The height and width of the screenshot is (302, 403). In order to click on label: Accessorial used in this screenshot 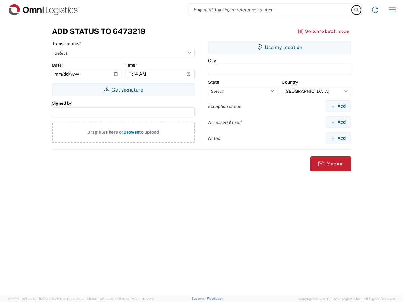, I will do `click(225, 122)`.